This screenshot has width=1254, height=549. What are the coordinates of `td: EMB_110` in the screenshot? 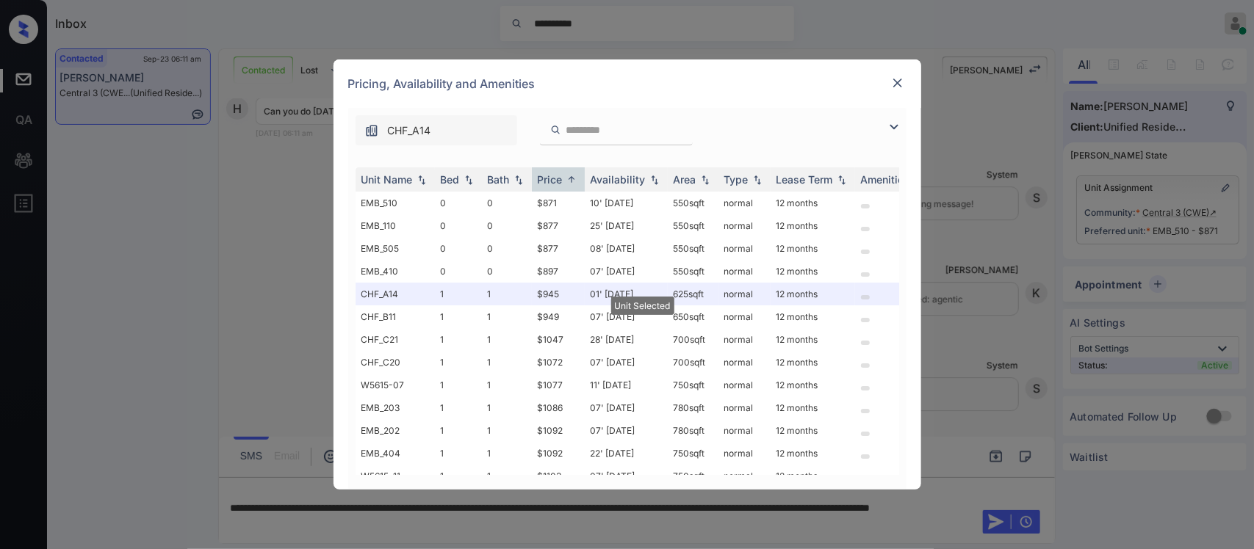 It's located at (395, 225).